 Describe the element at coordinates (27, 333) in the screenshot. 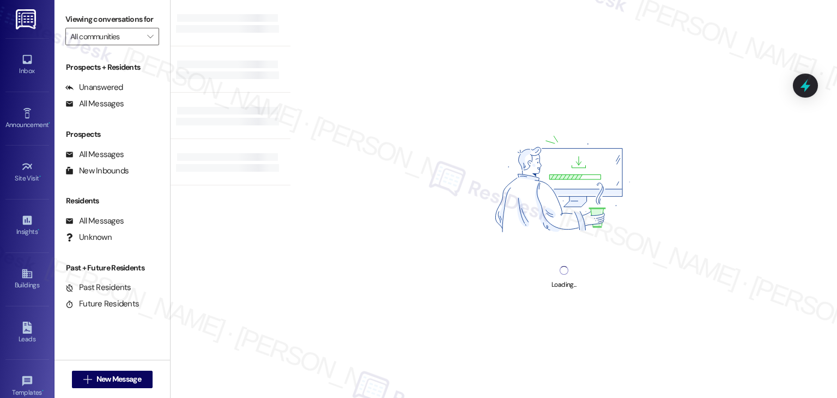

I see `a: Leads` at that location.